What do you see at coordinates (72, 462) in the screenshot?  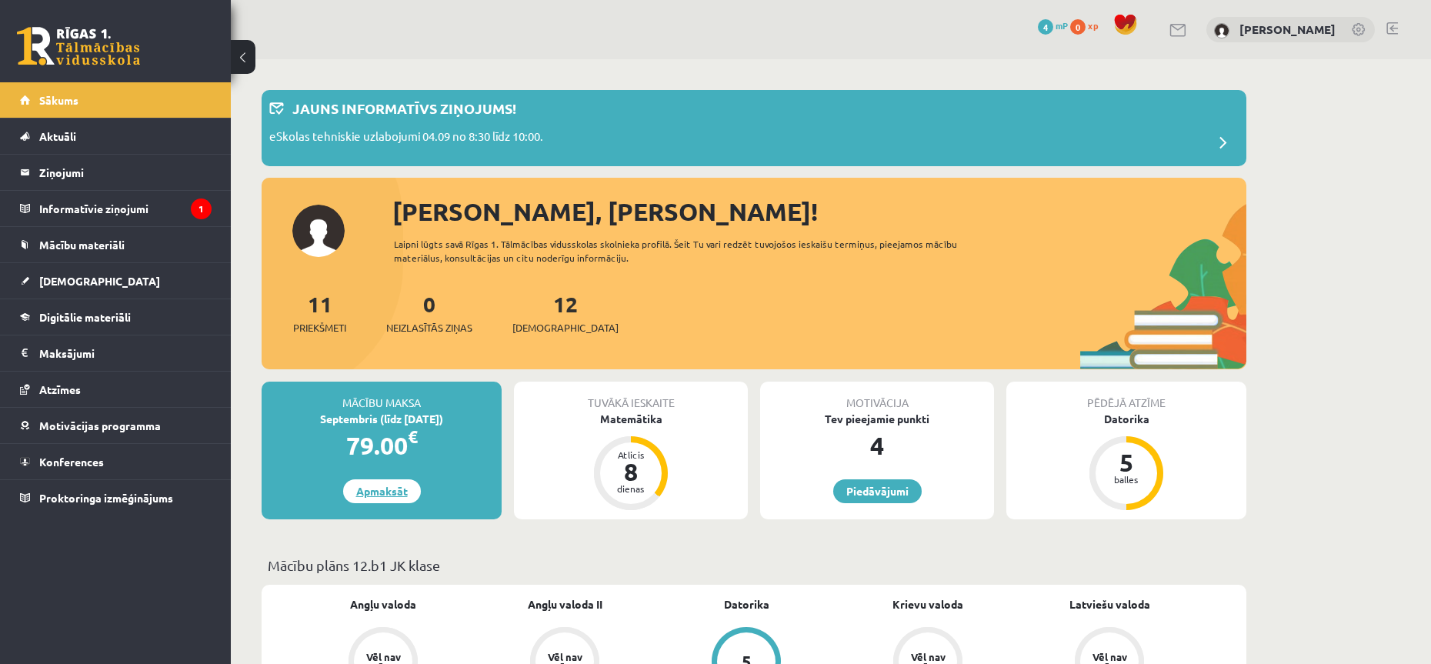 I see `span: Konferences` at bounding box center [72, 462].